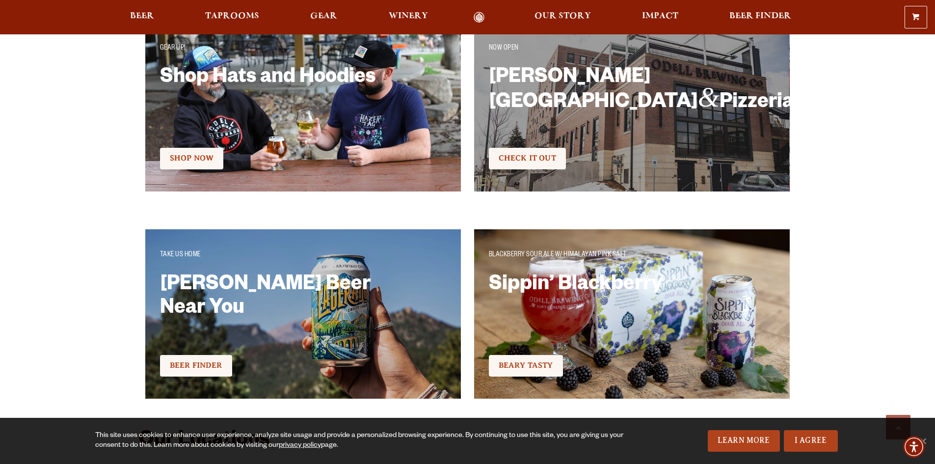 This screenshot has width=935, height=464. Describe the element at coordinates (606, 306) in the screenshot. I see `h2: Sippin’ Blackberry` at that location.